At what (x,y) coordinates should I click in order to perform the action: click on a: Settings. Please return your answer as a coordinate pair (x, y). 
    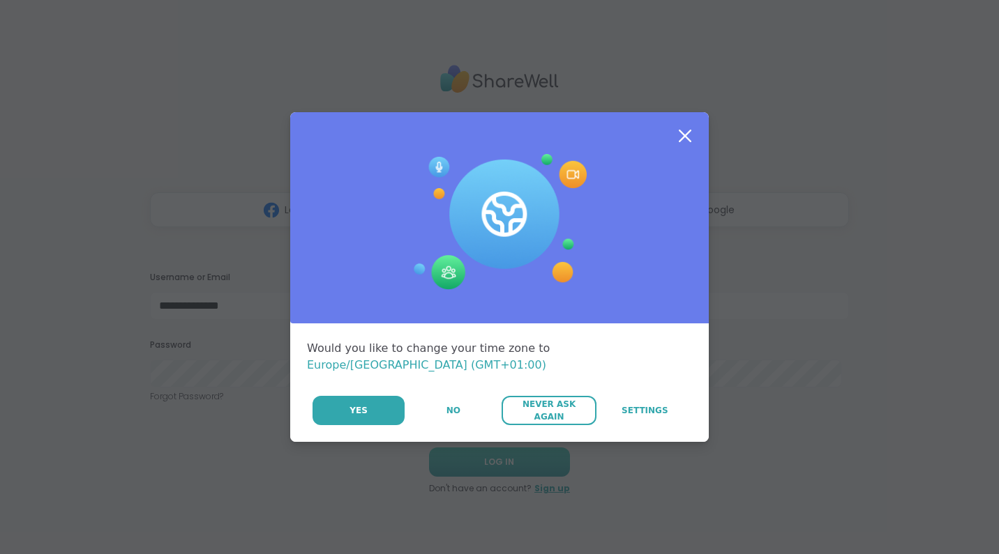
    Looking at the image, I should click on (644, 411).